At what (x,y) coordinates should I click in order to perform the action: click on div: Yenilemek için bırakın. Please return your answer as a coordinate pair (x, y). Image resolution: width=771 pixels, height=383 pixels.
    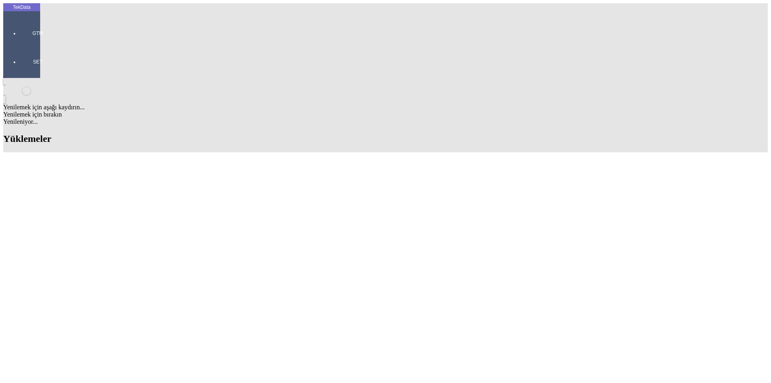
    Looking at the image, I should click on (386, 114).